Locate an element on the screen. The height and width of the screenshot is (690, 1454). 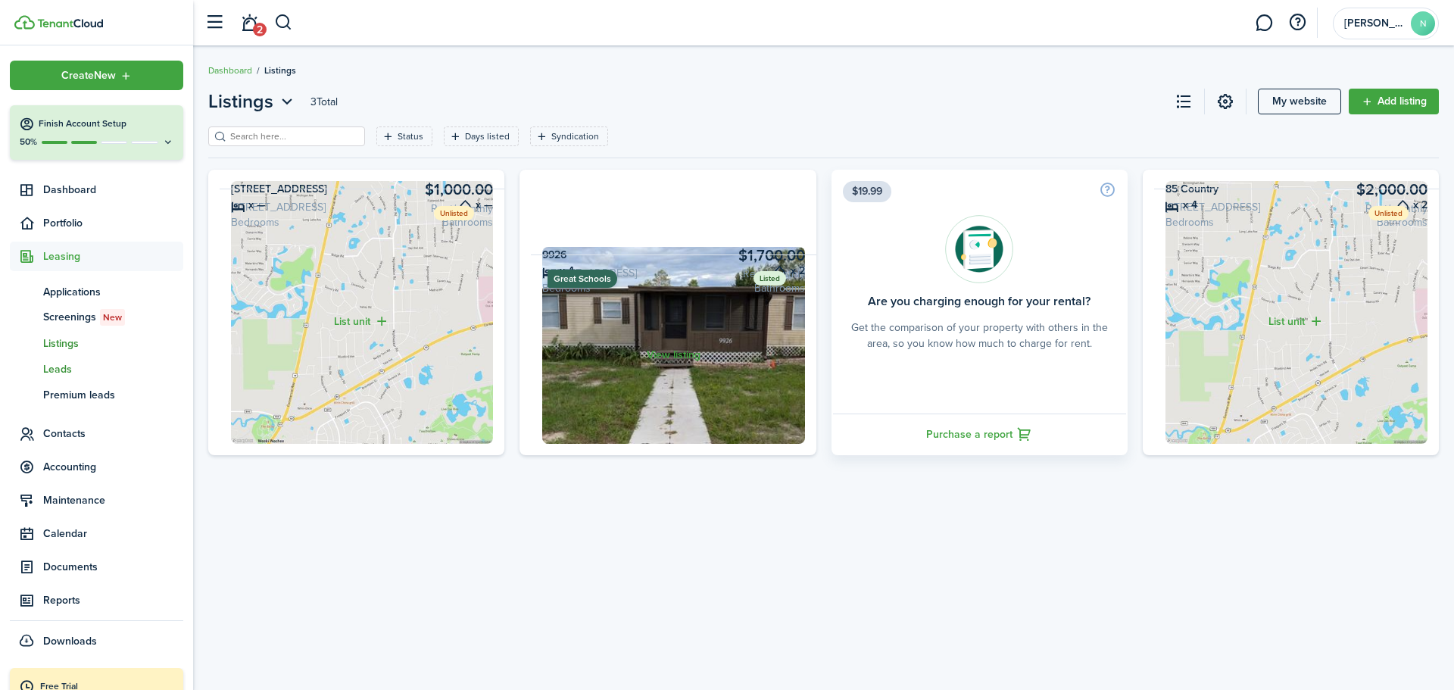
h4: Finish Account Setup is located at coordinates (106, 123).